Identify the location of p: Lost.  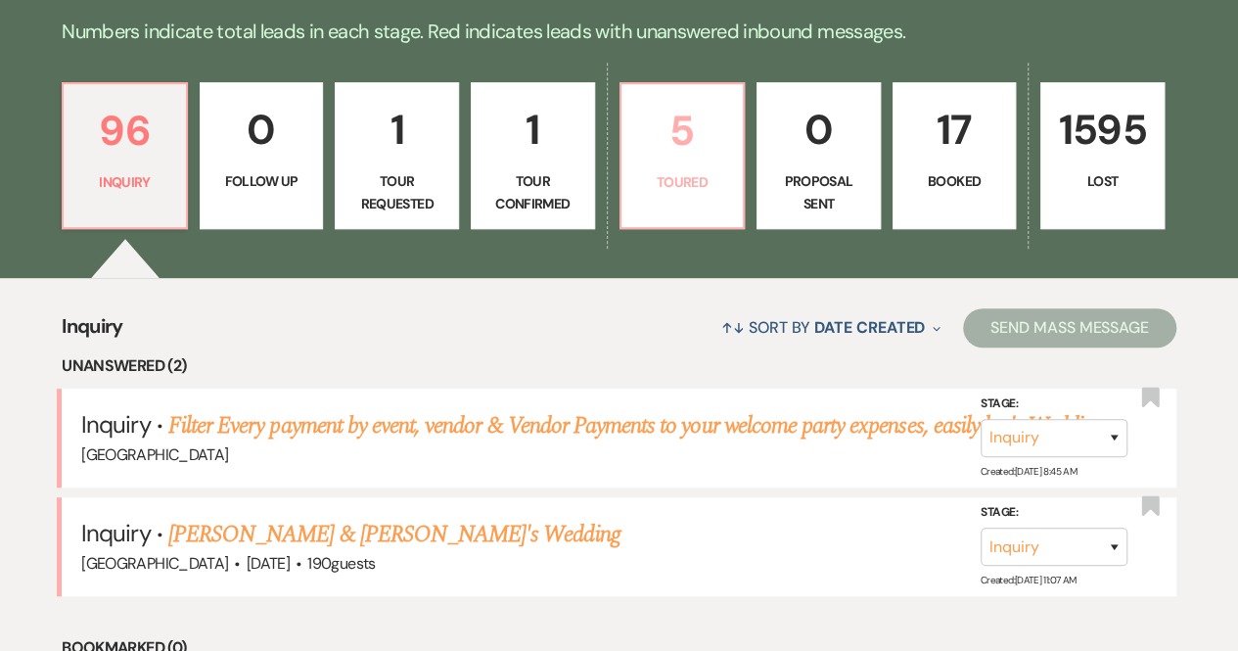
(1102, 181).